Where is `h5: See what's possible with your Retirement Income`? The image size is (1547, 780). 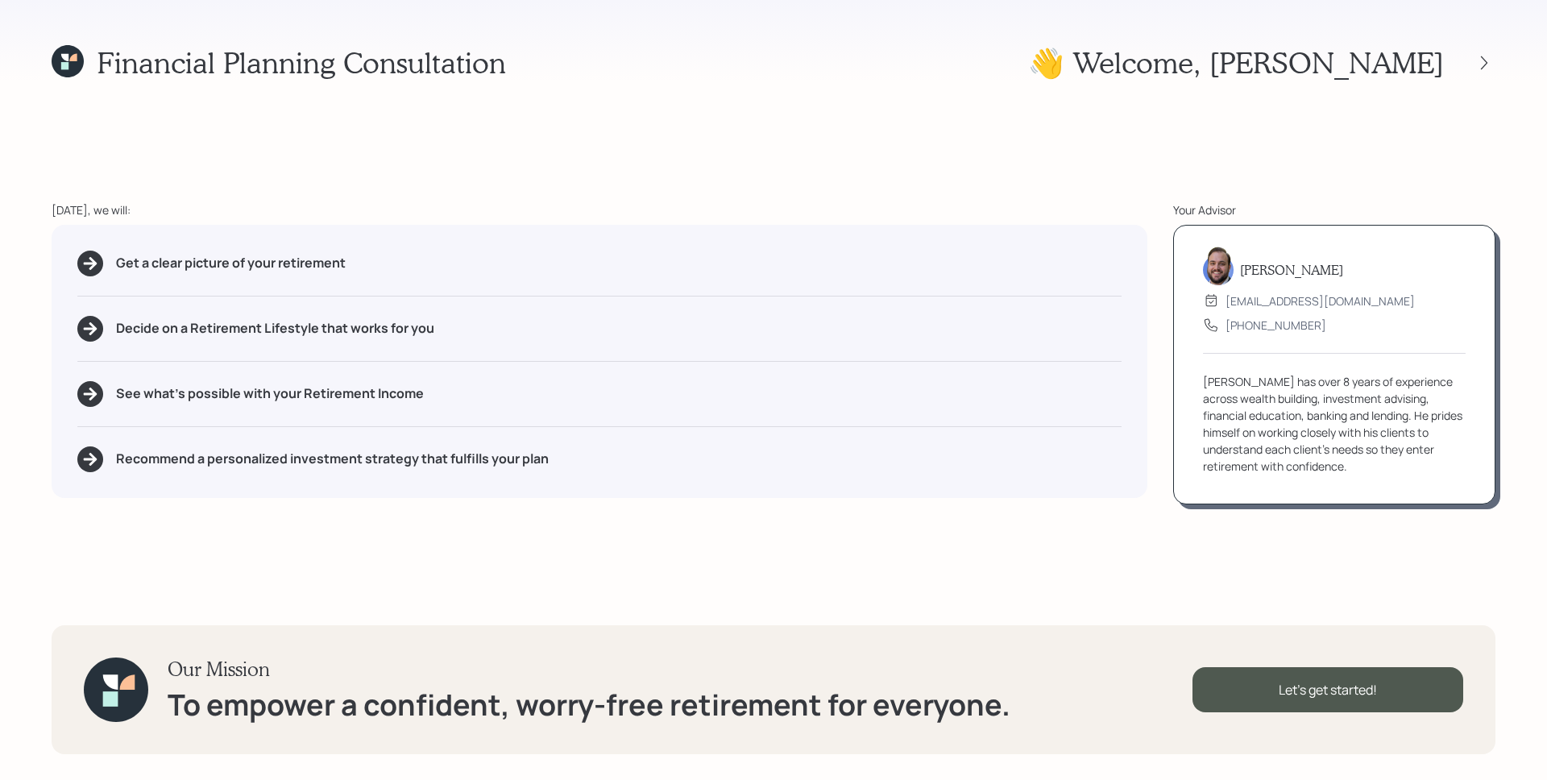
h5: See what's possible with your Retirement Income is located at coordinates (270, 393).